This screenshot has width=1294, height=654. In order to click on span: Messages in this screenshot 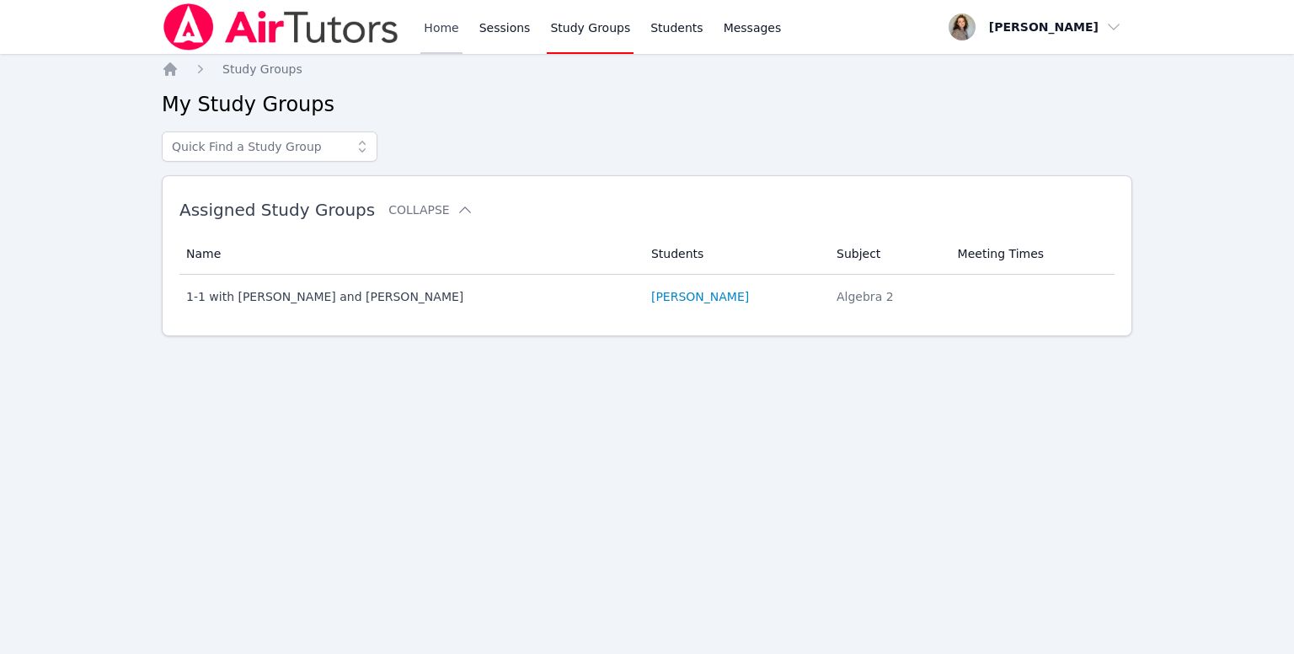, I will do `click(752, 28)`.